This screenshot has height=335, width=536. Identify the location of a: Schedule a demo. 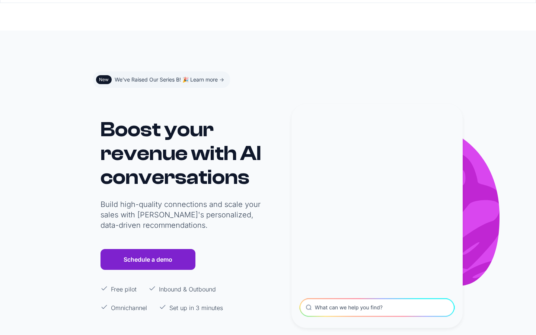
(148, 259).